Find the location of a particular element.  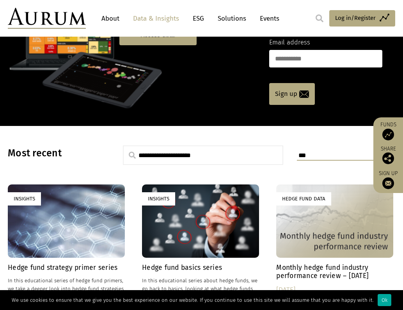

h4: Hedge fund strategy primer series is located at coordinates (66, 268).